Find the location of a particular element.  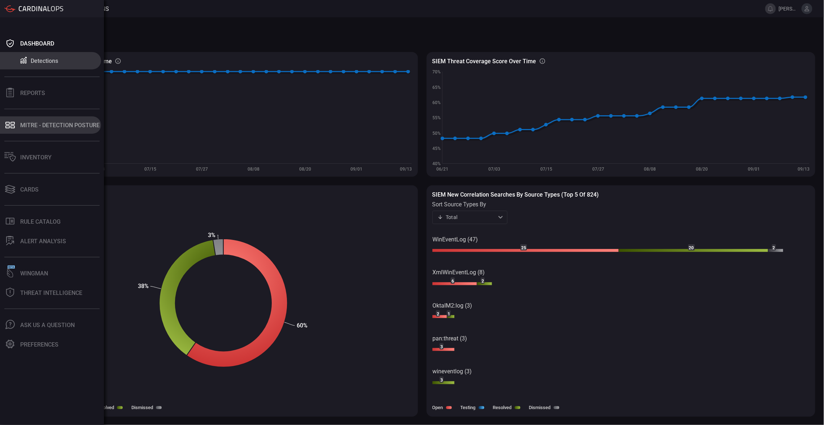

div: Threat Intelligence is located at coordinates (51, 293).